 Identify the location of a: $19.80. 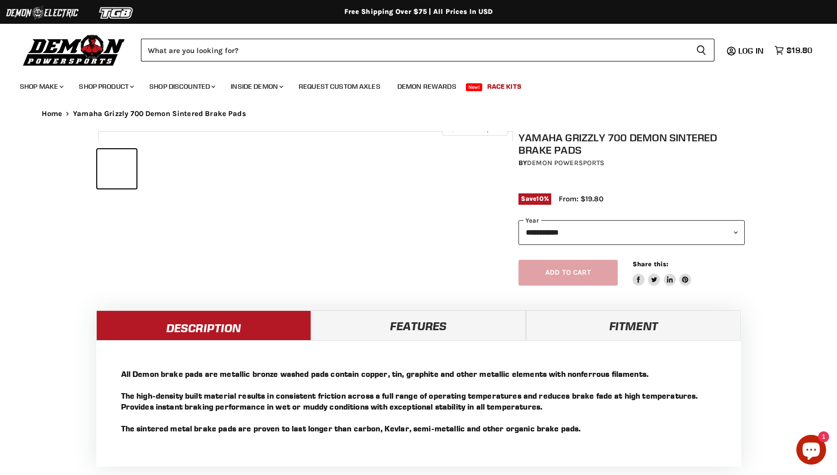
(794, 50).